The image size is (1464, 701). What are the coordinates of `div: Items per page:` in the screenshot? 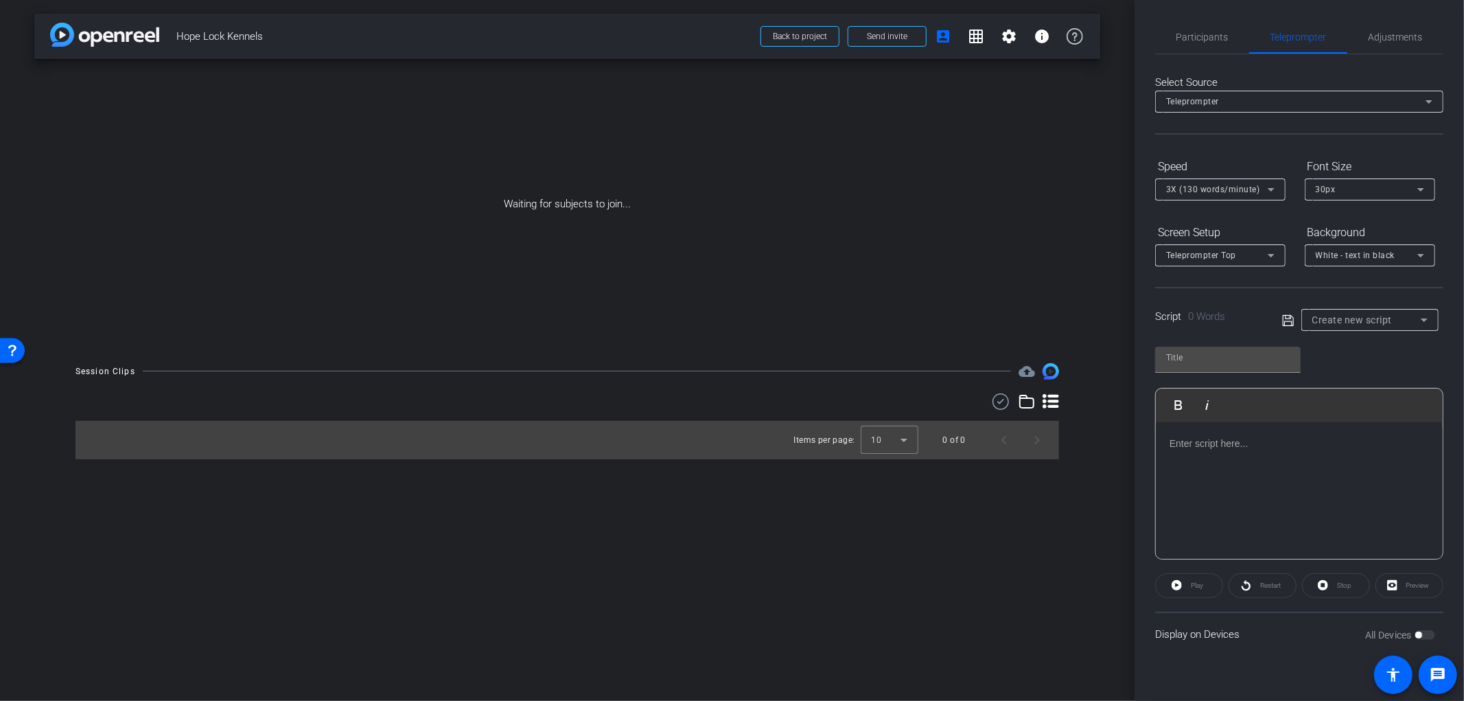 It's located at (824, 440).